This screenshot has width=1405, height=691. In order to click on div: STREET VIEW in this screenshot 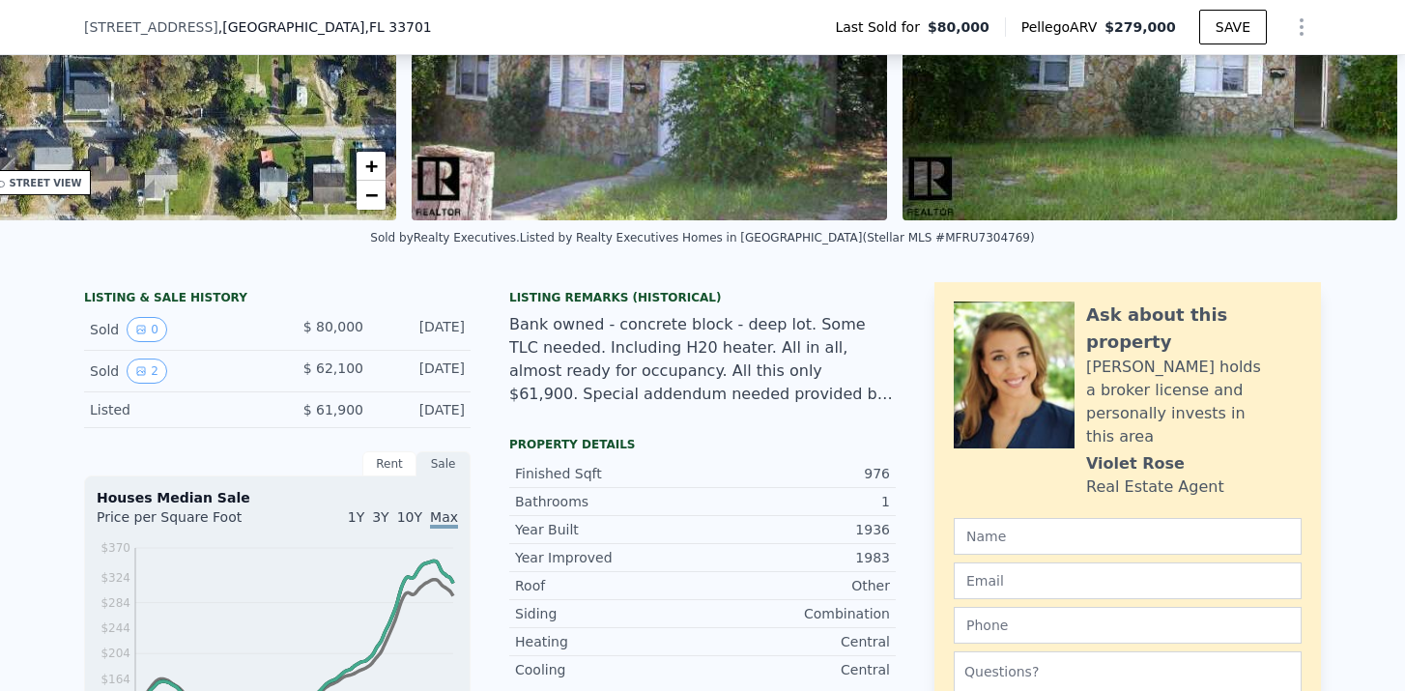, I will do `click(45, 183)`.